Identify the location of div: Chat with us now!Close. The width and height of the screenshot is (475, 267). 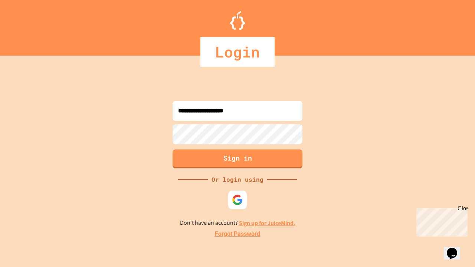
(27, 25).